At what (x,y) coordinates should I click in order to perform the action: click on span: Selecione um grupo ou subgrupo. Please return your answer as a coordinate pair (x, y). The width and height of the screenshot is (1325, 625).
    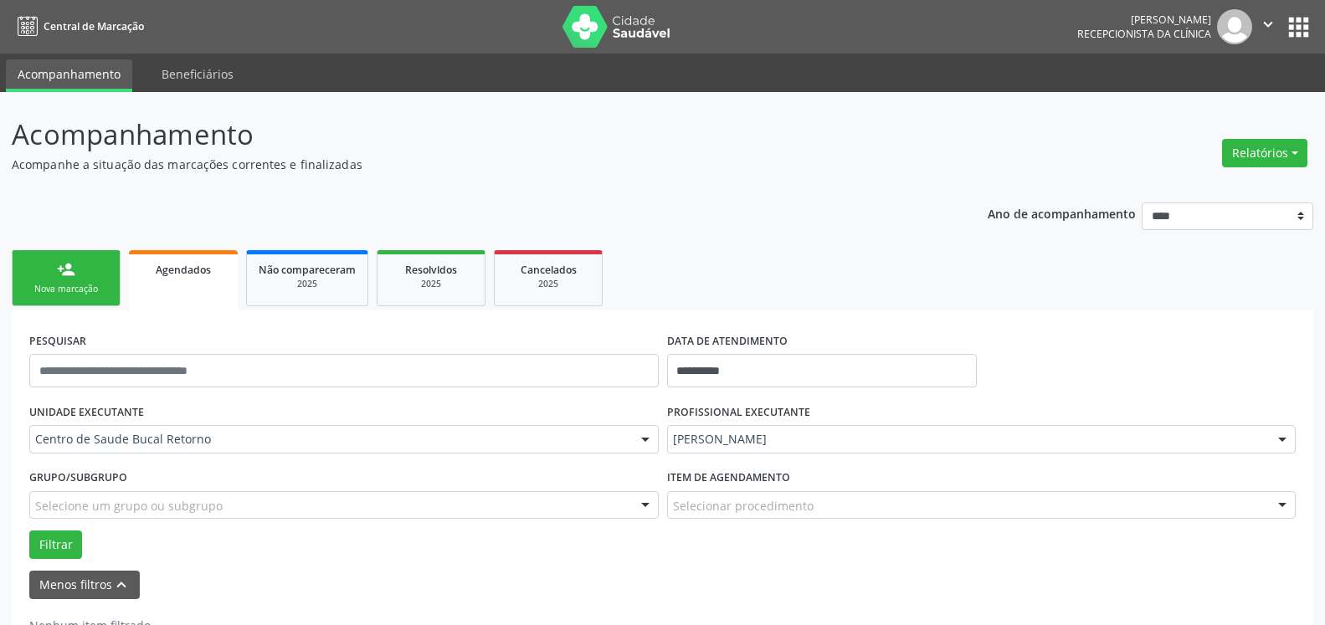
    Looking at the image, I should click on (129, 506).